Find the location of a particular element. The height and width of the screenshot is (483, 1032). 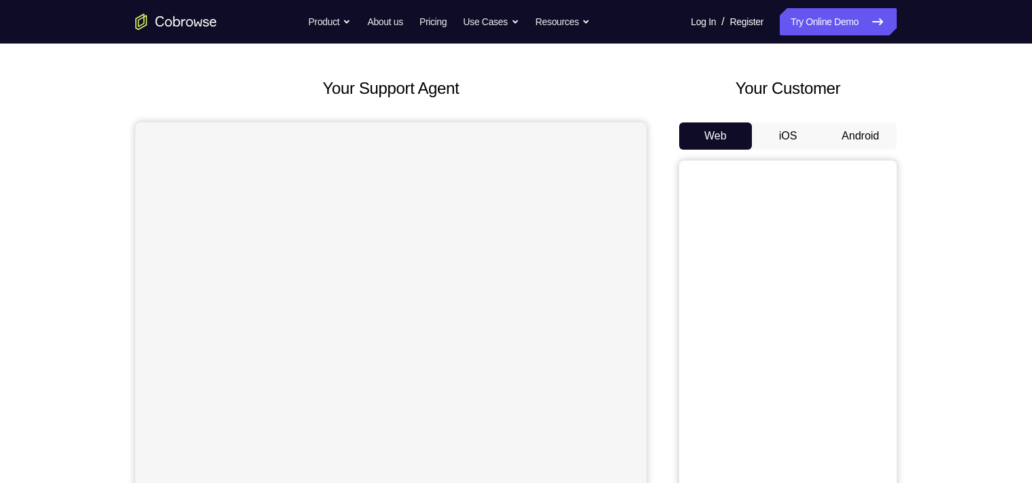

a: Register is located at coordinates (746, 22).